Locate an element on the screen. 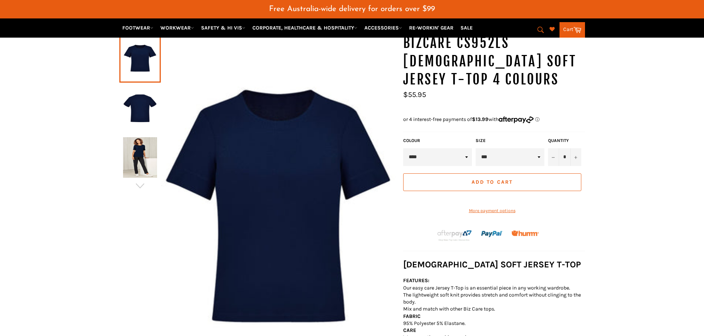 This screenshot has height=336, width=704. a: More payment options is located at coordinates (492, 211).